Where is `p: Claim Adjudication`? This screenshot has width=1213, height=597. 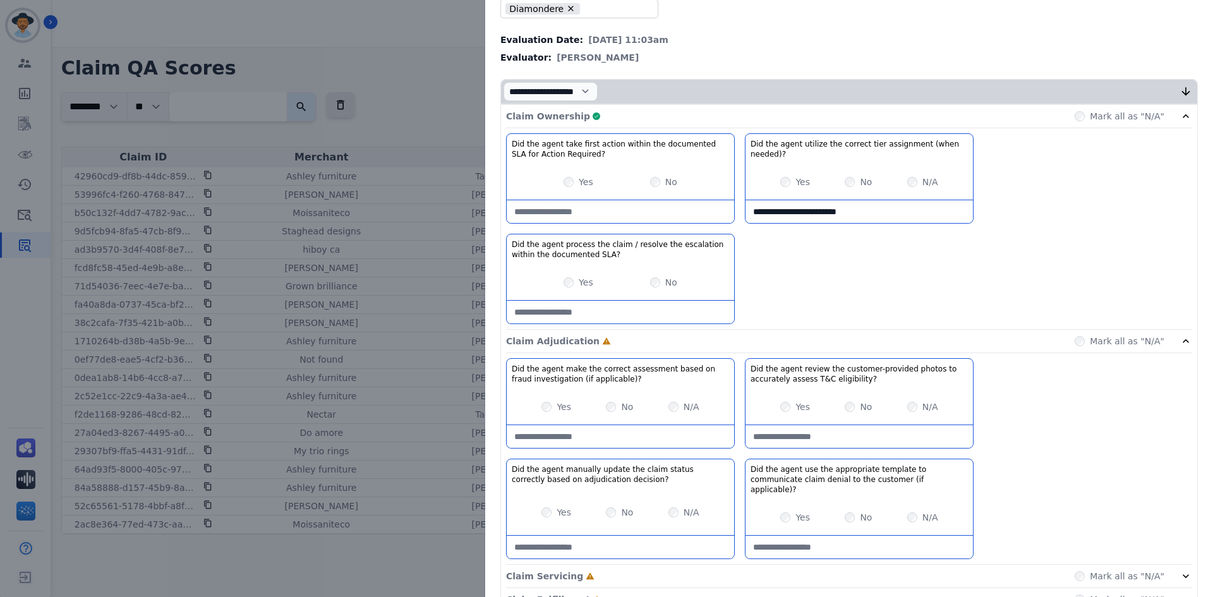 p: Claim Adjudication is located at coordinates (553, 341).